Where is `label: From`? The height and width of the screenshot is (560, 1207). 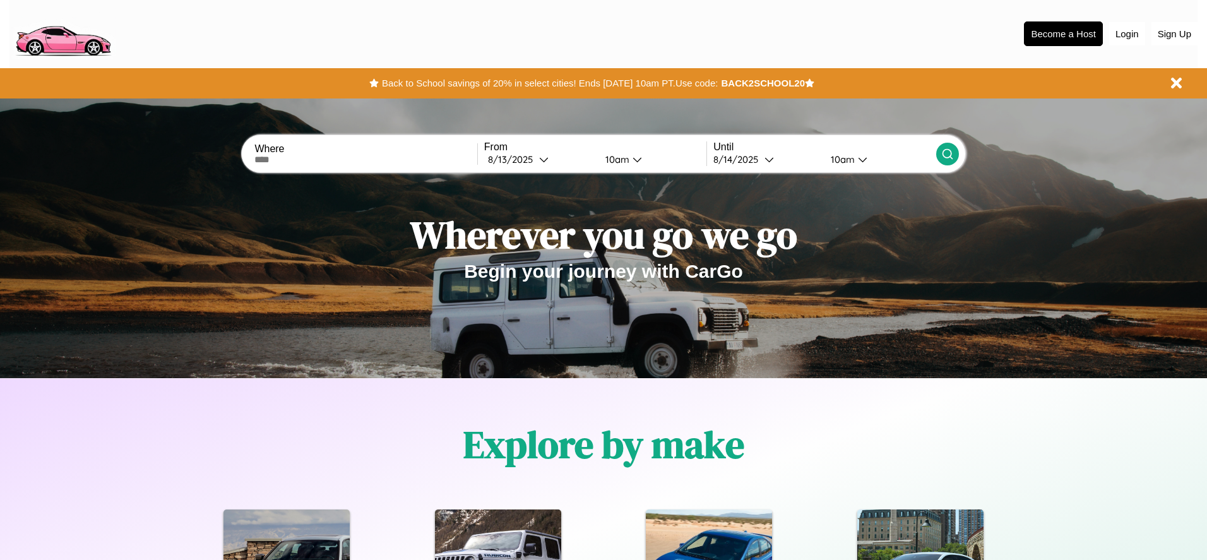 label: From is located at coordinates (595, 147).